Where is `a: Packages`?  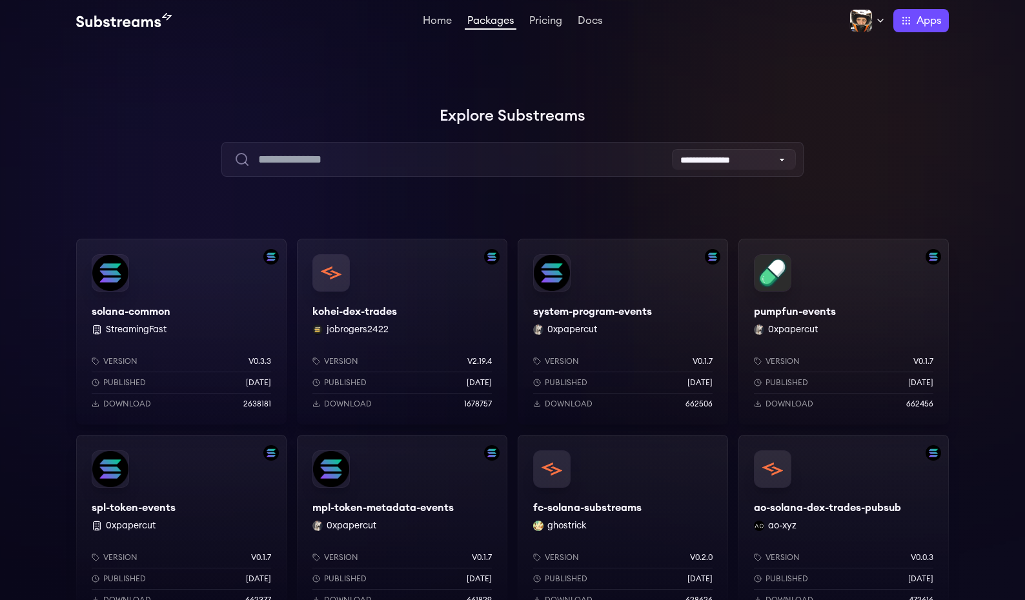
a: Packages is located at coordinates (490, 23).